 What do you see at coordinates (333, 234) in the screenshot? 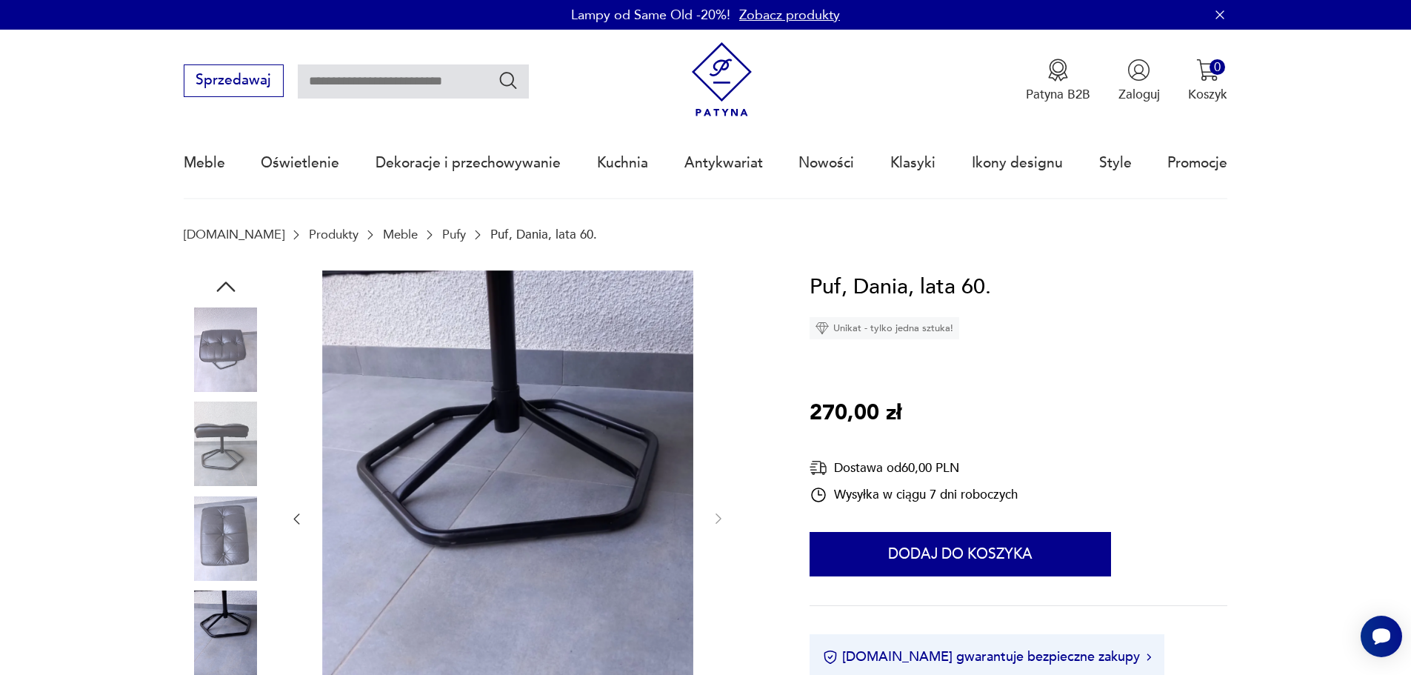
I see `a: Produkty` at bounding box center [333, 234].